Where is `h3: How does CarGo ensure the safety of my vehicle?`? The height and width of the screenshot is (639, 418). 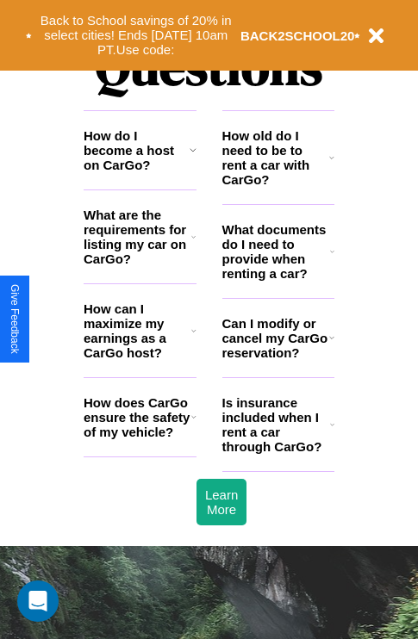 h3: How does CarGo ensure the safety of my vehicle? is located at coordinates (137, 417).